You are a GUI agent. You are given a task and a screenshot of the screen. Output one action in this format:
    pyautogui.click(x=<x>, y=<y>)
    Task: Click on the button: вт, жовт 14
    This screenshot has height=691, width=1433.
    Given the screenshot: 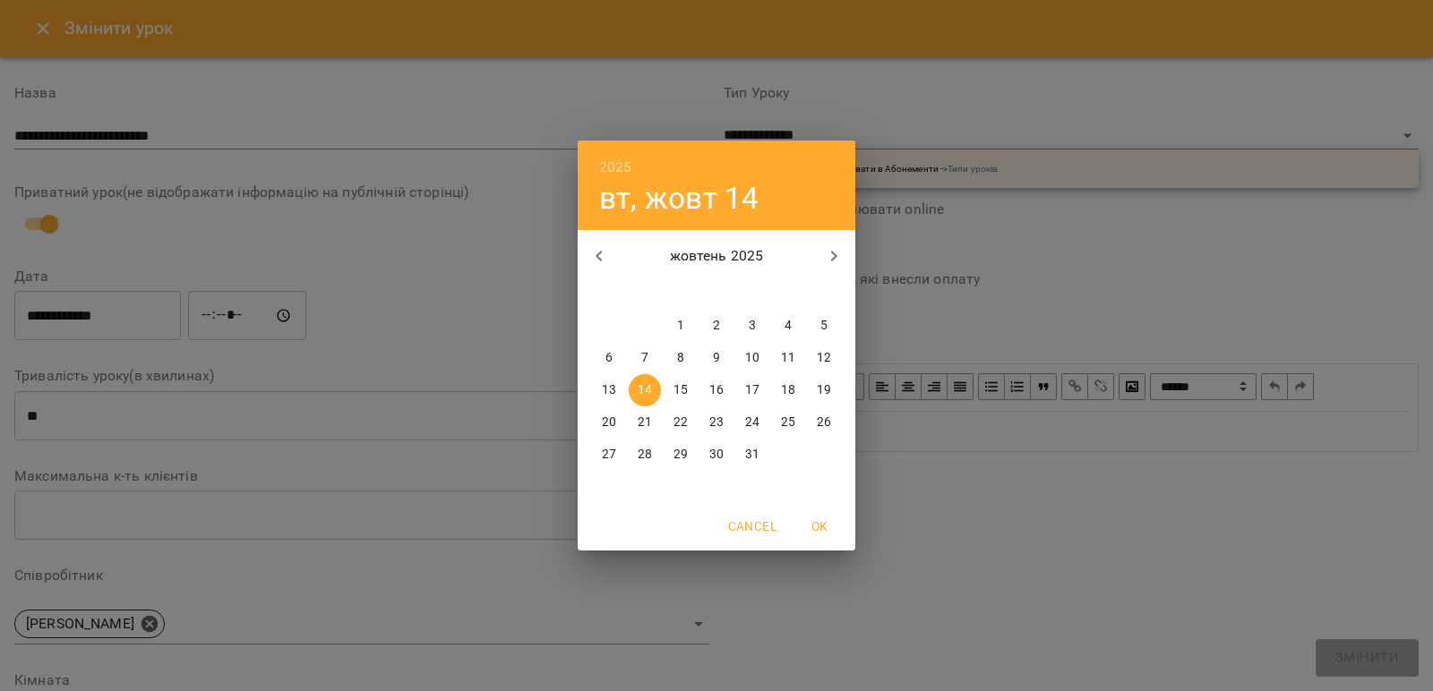 What is the action you would take?
    pyautogui.click(x=679, y=198)
    